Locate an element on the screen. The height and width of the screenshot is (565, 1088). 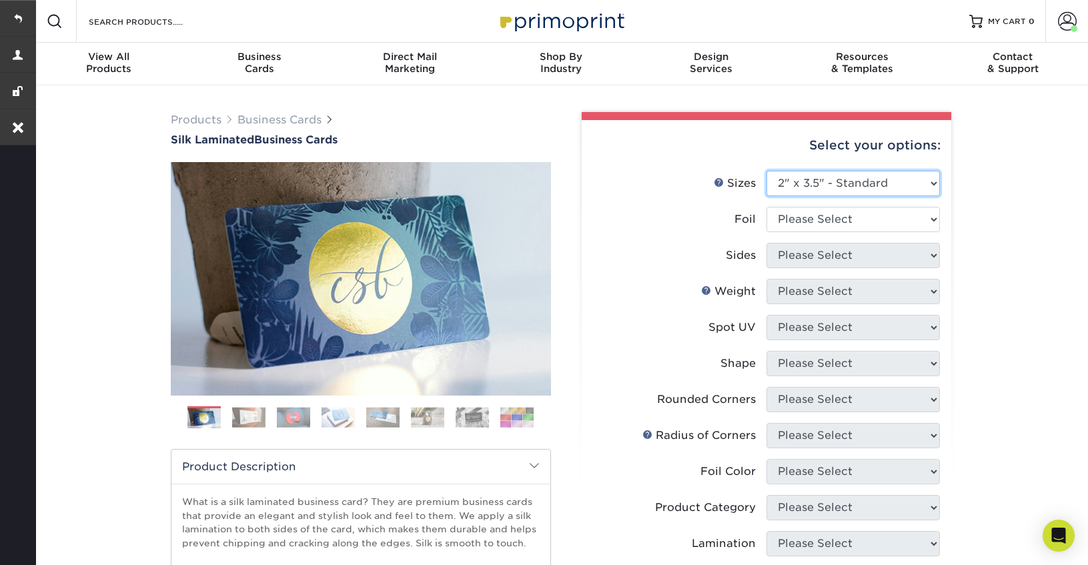
input: SEARCH PRODUCTS..... is located at coordinates (152, 21).